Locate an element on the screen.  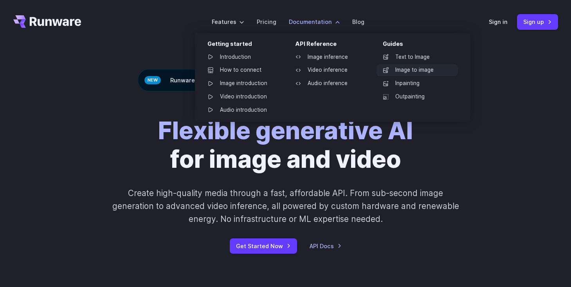
a: Blog is located at coordinates (358, 22).